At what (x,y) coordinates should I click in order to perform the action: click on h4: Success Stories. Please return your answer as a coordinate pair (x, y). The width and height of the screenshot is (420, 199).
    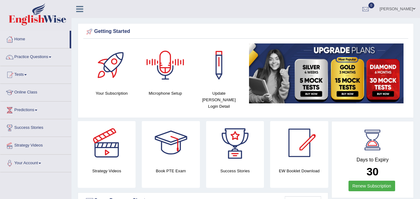
    Looking at the image, I should click on (235, 171).